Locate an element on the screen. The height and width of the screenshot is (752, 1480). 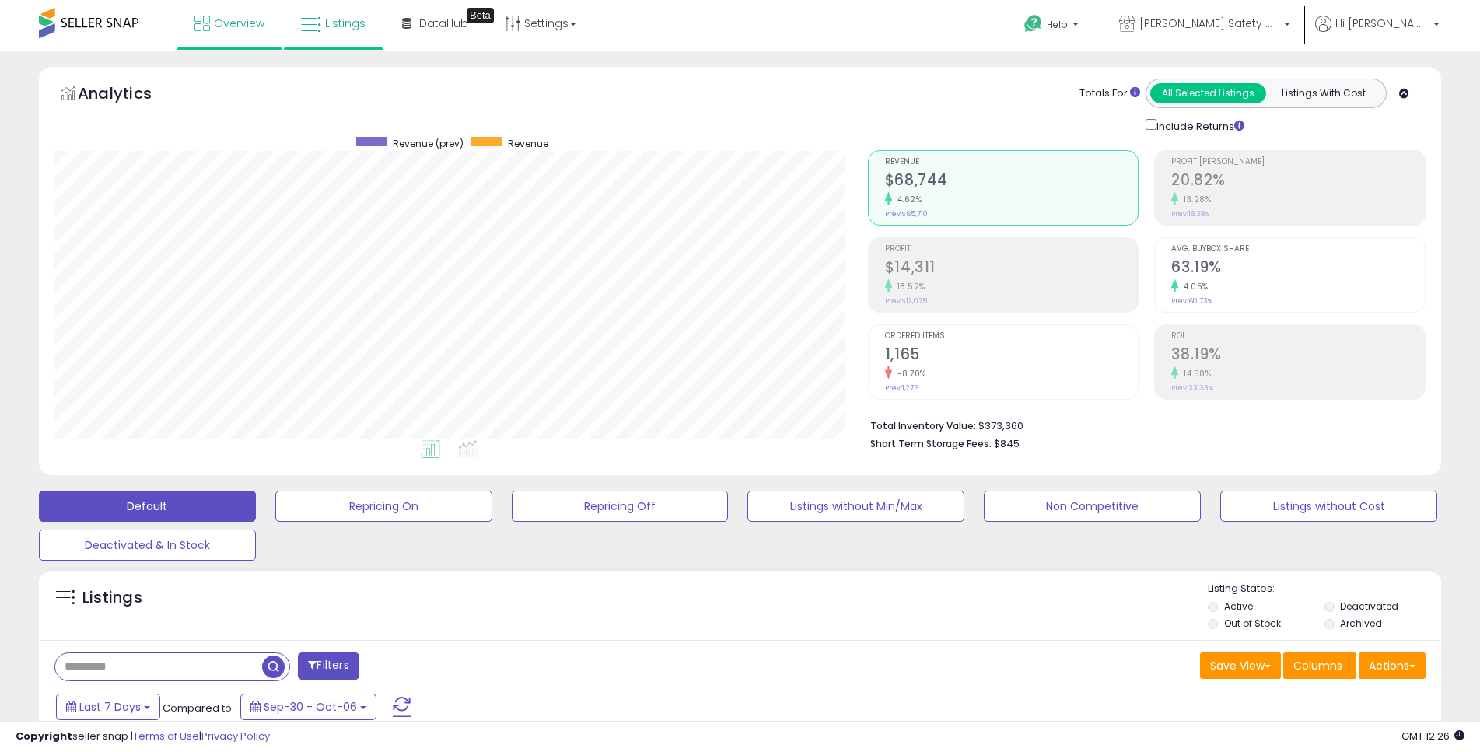
small: Prev: 33.33% is located at coordinates (1192, 388).